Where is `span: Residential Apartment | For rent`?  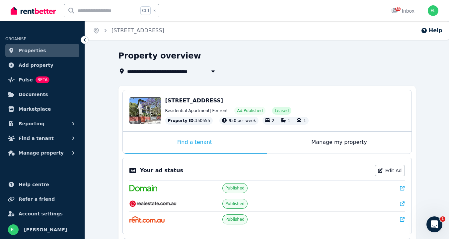 span: Residential Apartment | For rent is located at coordinates (197, 111).